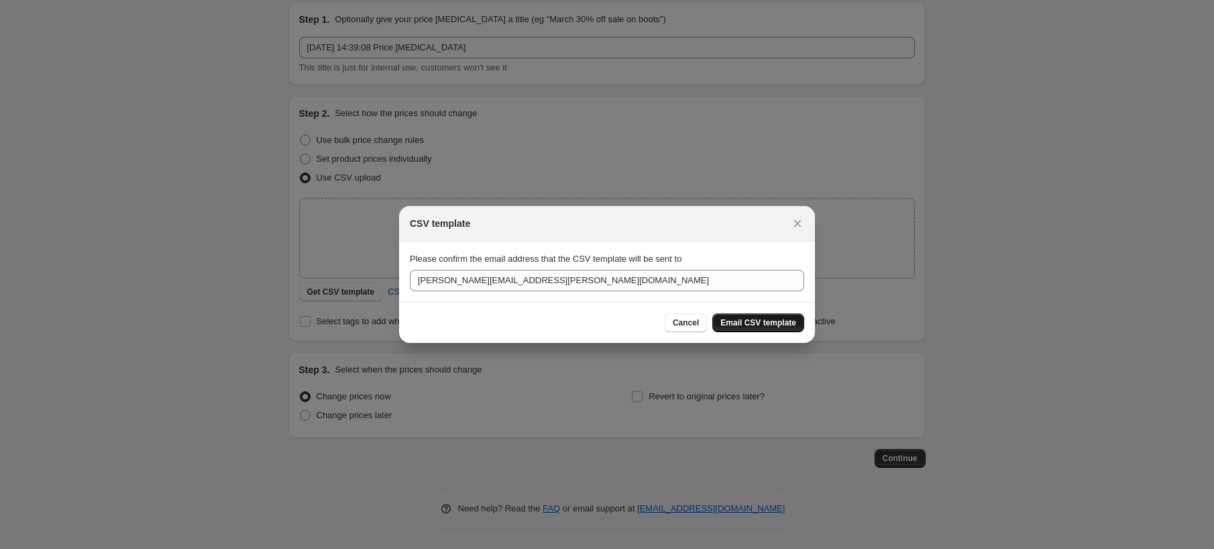  What do you see at coordinates (686, 323) in the screenshot?
I see `button: Cancel` at bounding box center [686, 323].